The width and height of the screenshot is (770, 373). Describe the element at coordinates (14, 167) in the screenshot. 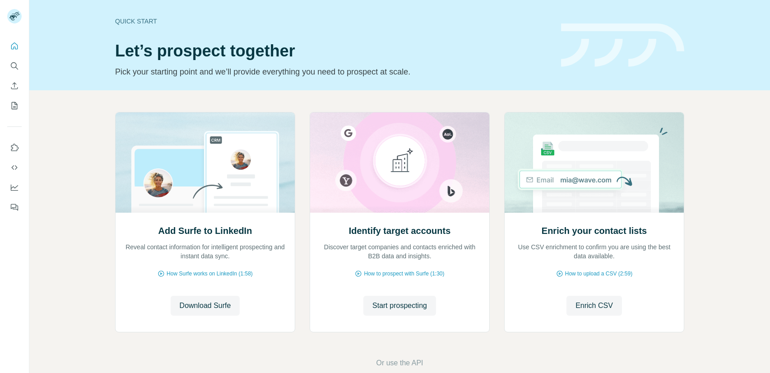

I see `button: Use Surfe API` at that location.